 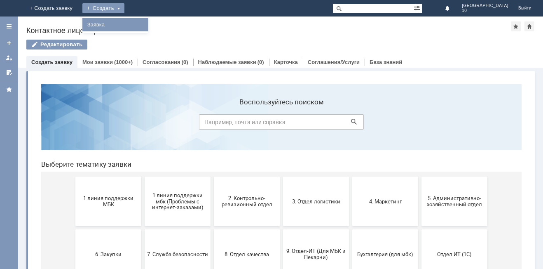 What do you see at coordinates (418, 7) in the screenshot?
I see `span: Расширенный поиск` at bounding box center [418, 7].